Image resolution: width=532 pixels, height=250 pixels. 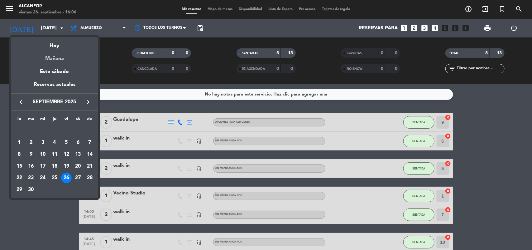 I want to click on td: 8 de septiembre de 2025, so click(x=19, y=154).